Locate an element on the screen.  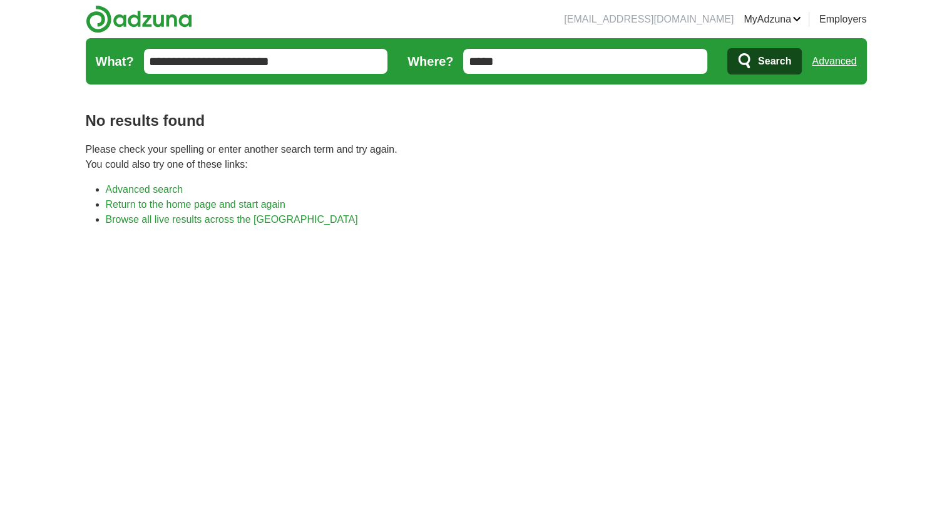
h1: No results found is located at coordinates (476, 121).